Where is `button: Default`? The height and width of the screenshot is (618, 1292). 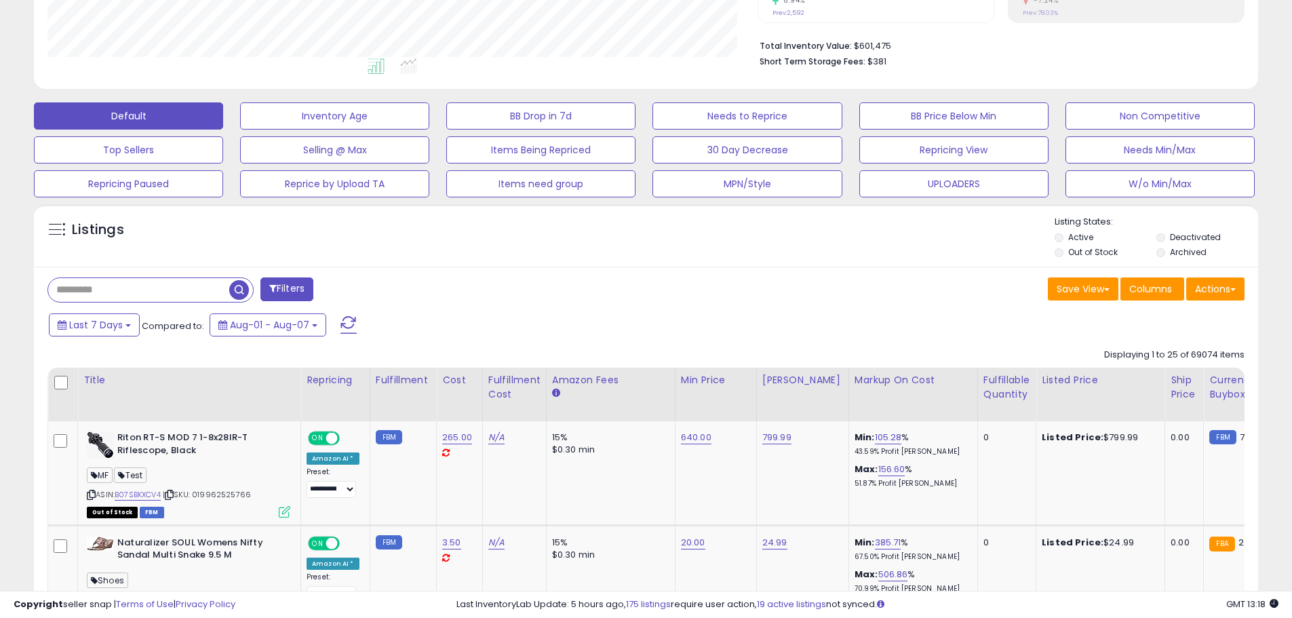
button: Default is located at coordinates (128, 116).